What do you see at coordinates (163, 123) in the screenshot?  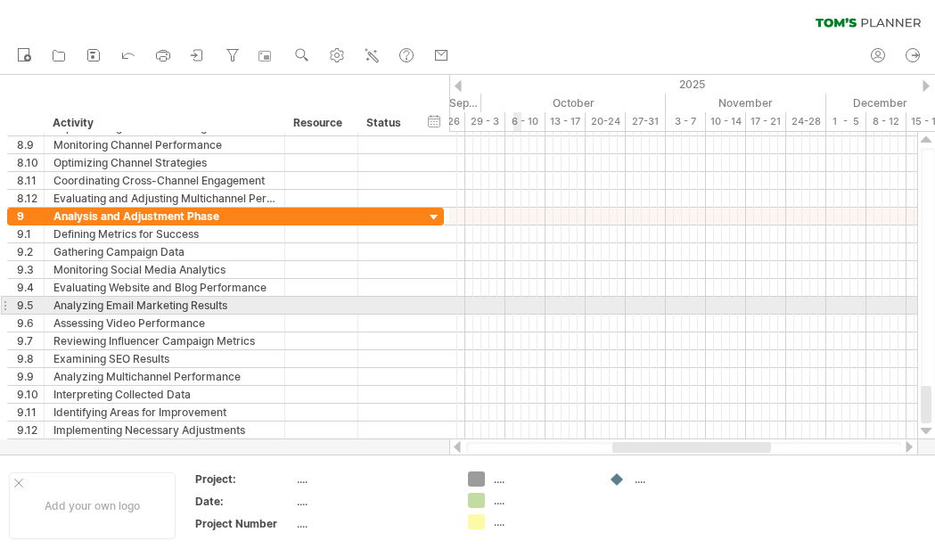 I see `div: Activity` at bounding box center [163, 123].